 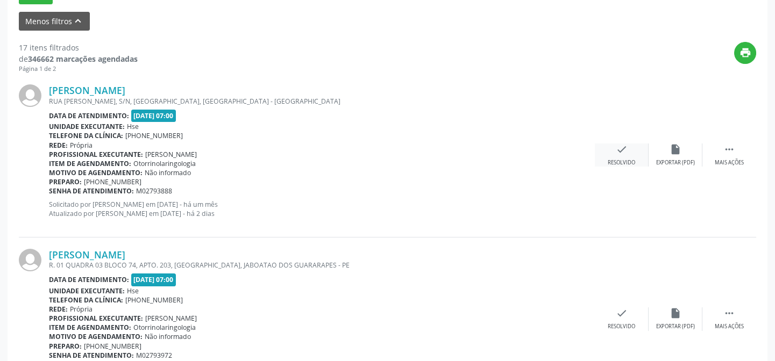 What do you see at coordinates (78, 21) in the screenshot?
I see `i: keyboard_arrow_up` at bounding box center [78, 21].